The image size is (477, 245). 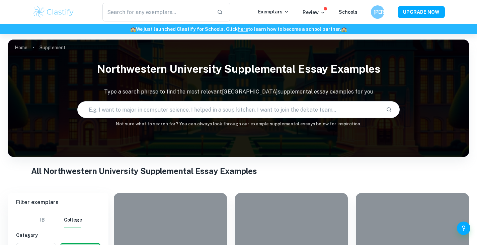 I want to click on button: UPGRADE NOW, so click(x=421, y=12).